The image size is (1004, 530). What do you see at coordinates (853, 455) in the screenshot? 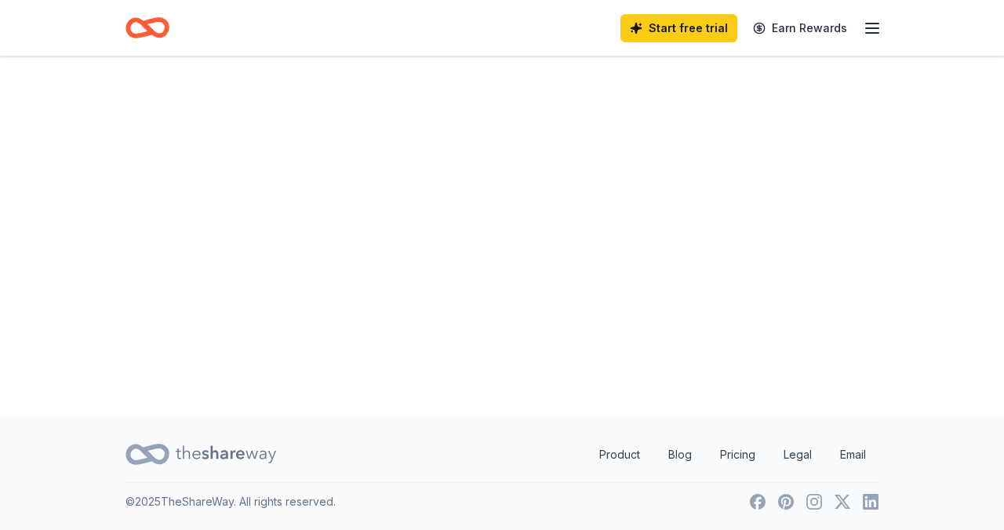
I see `a: Email` at bounding box center [853, 455].